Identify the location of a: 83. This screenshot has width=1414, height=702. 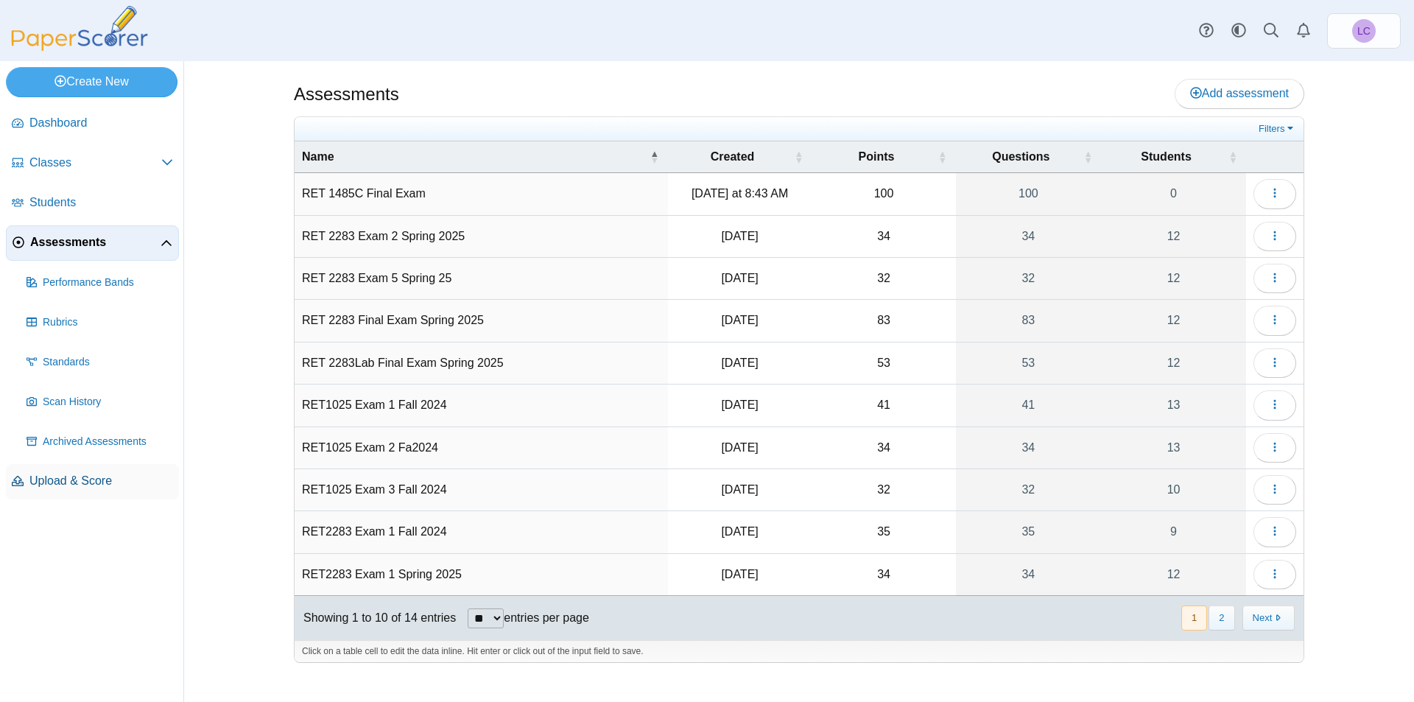
(1029, 320).